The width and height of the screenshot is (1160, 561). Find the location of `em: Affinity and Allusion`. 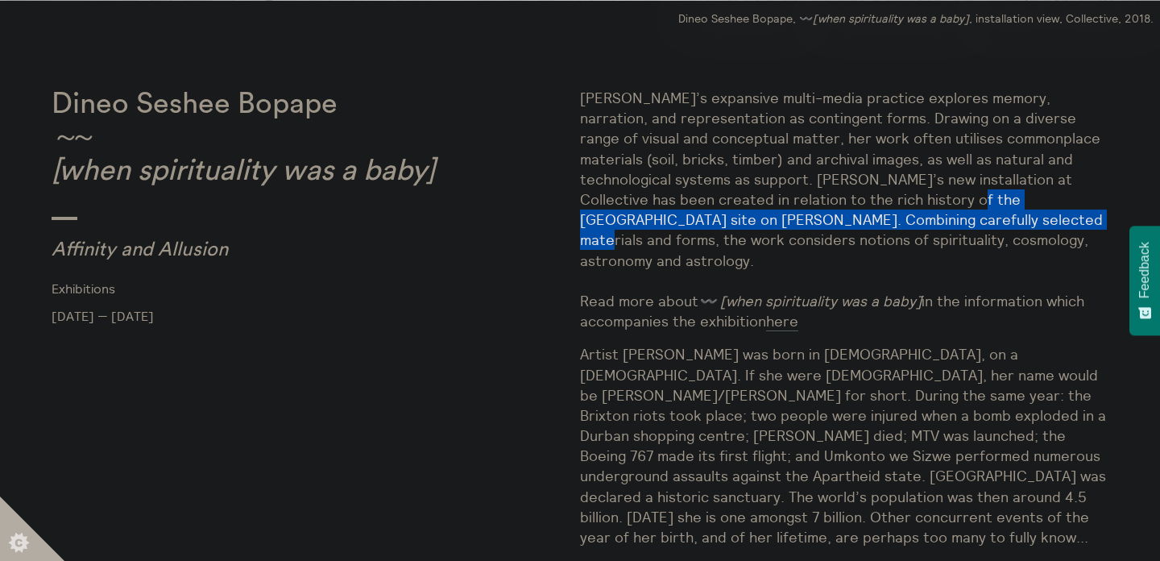

em: Affinity and Allusion is located at coordinates (139, 250).